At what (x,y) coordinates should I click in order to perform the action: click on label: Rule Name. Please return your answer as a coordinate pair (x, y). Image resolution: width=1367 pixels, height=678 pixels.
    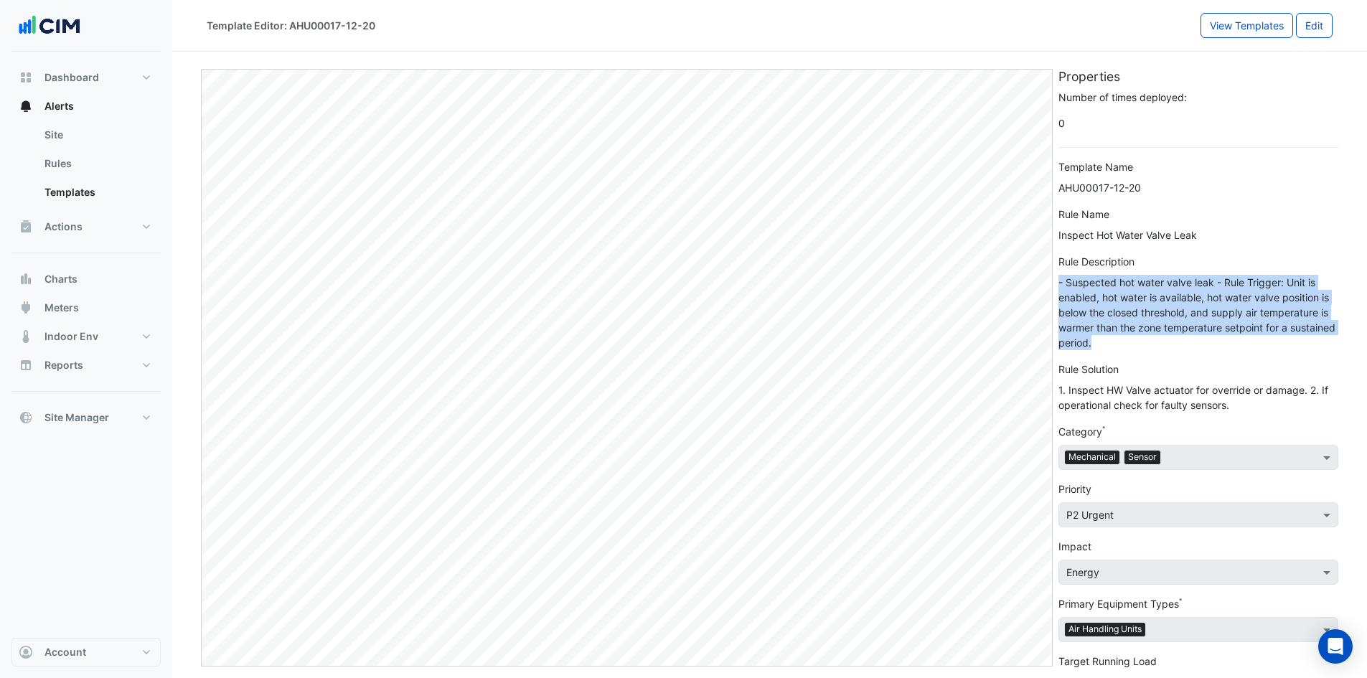
    Looking at the image, I should click on (1083, 214).